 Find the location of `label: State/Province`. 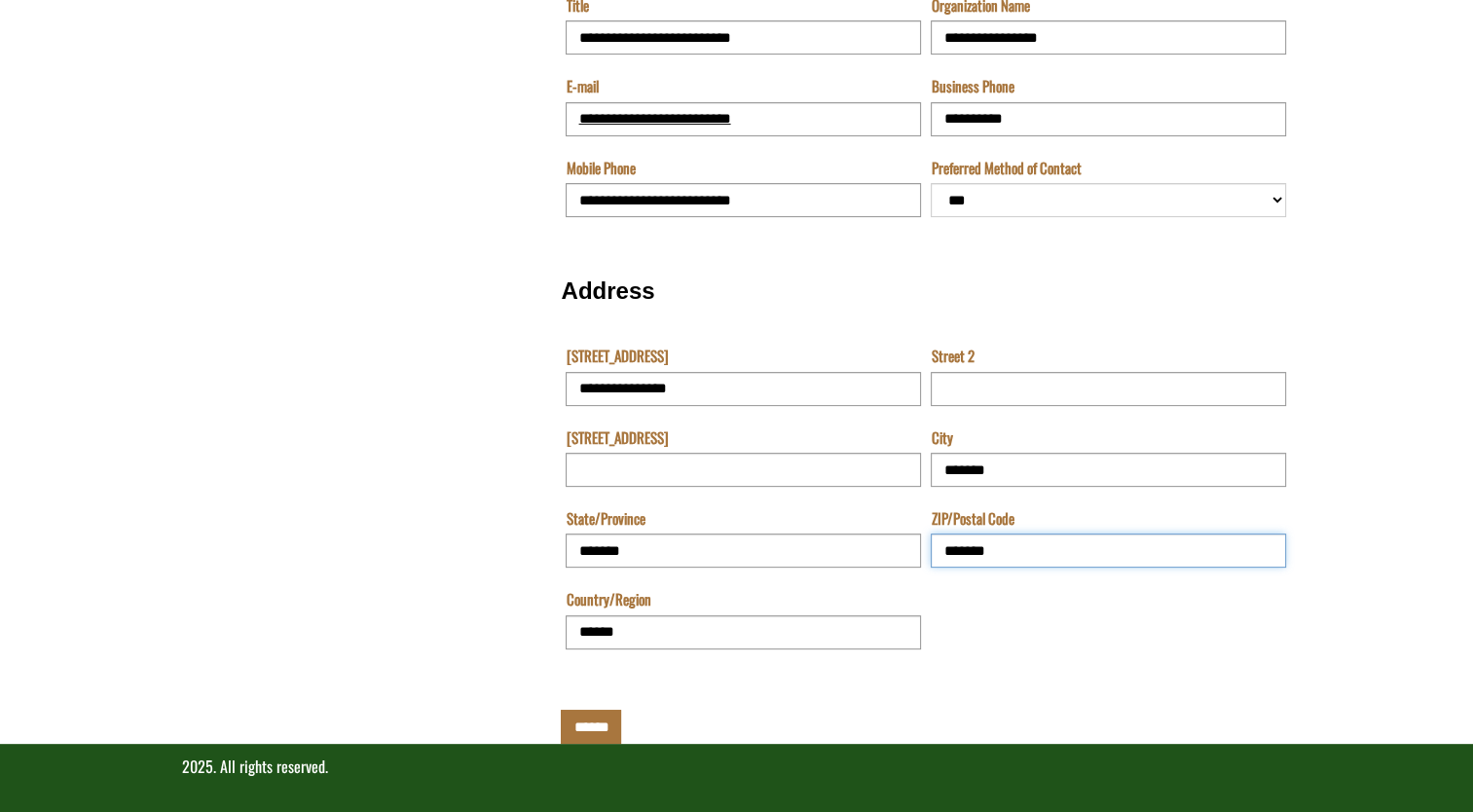

label: State/Province is located at coordinates (604, 518).